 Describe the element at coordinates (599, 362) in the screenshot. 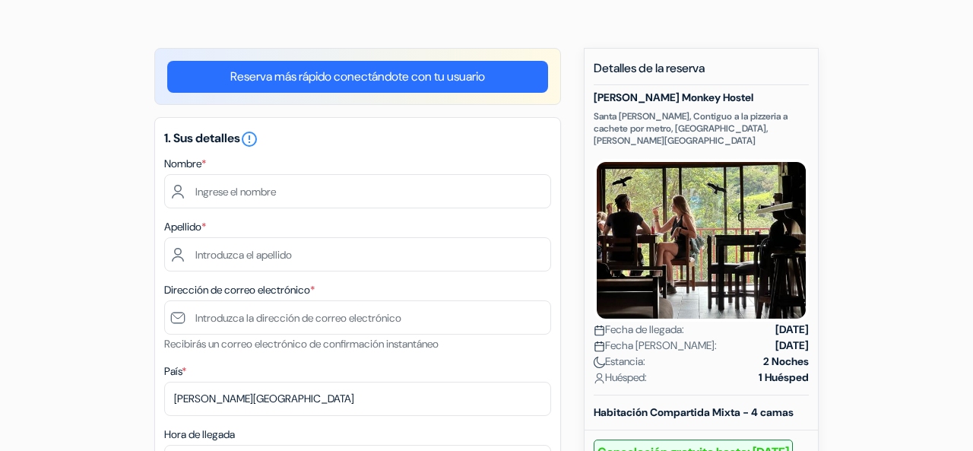

I see `img: moon.svg` at that location.